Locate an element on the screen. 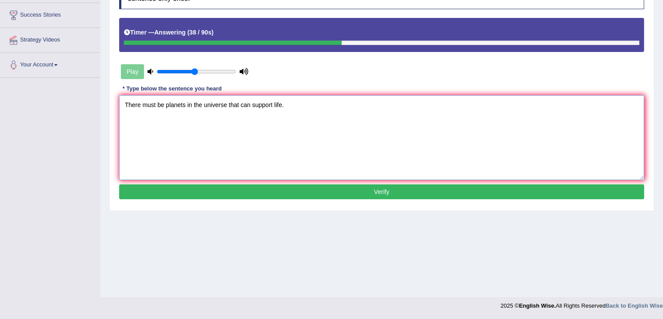 Image resolution: width=663 pixels, height=319 pixels. a: Your Account is located at coordinates (50, 64).